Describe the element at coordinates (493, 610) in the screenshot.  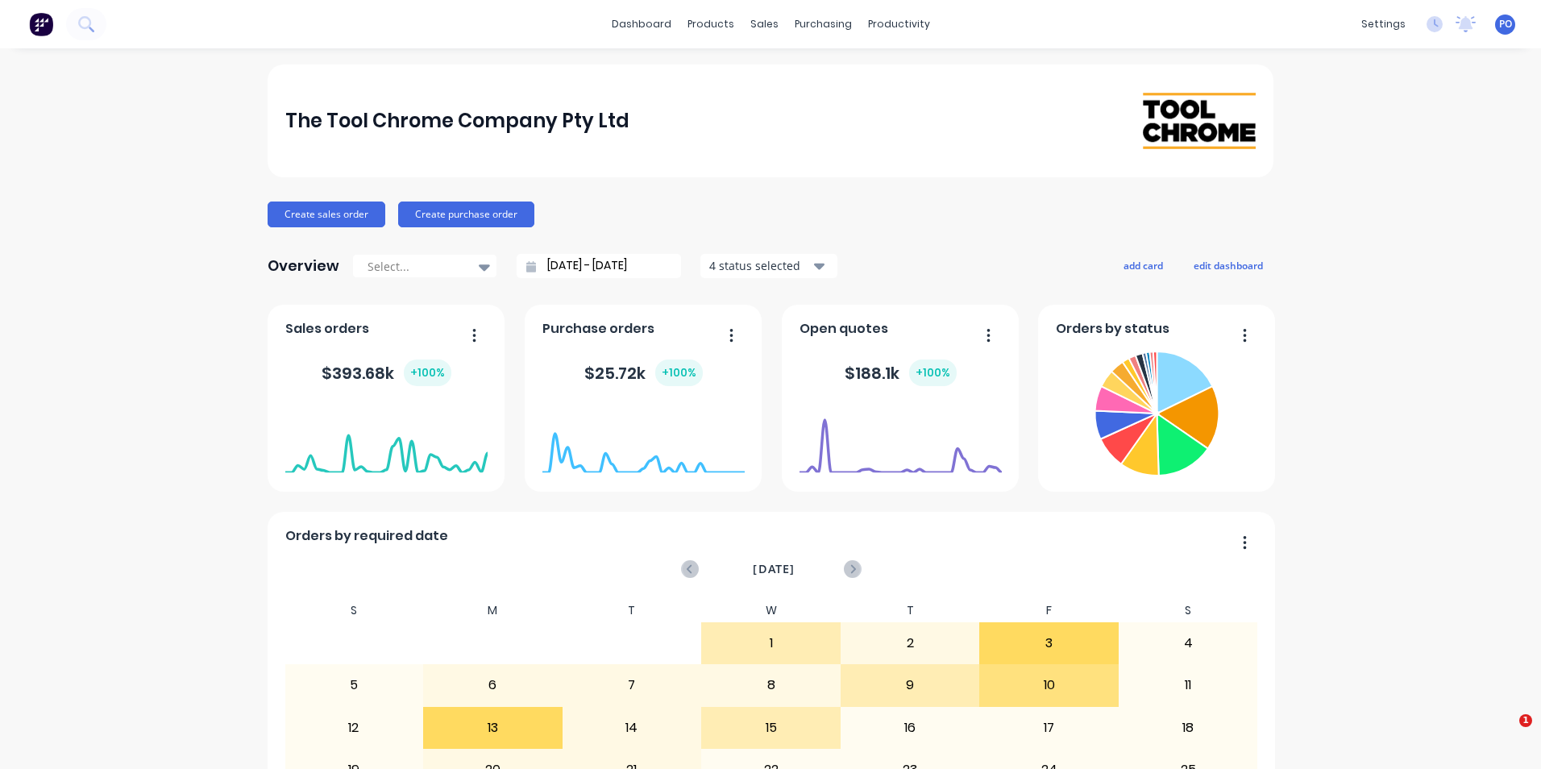
I see `div: M` at that location.